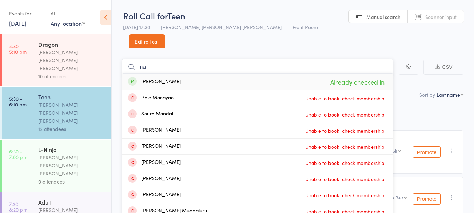 This screenshot has width=474, height=213. What do you see at coordinates (448, 95) in the screenshot?
I see `div: Last name` at bounding box center [448, 95].